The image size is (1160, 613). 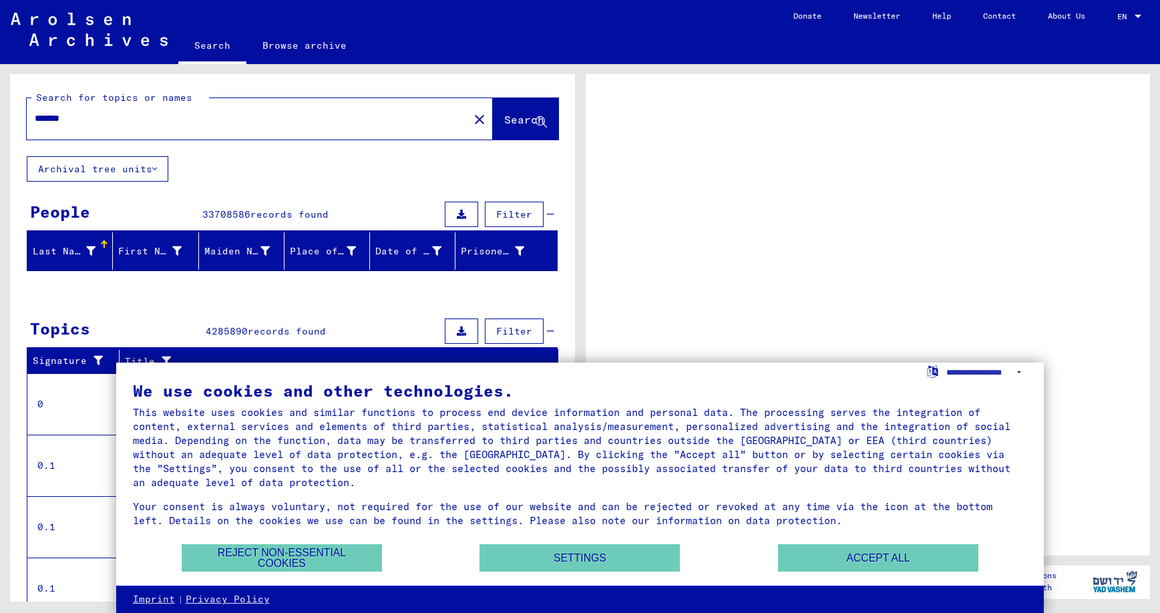 I want to click on button: Archival tree units, so click(x=98, y=169).